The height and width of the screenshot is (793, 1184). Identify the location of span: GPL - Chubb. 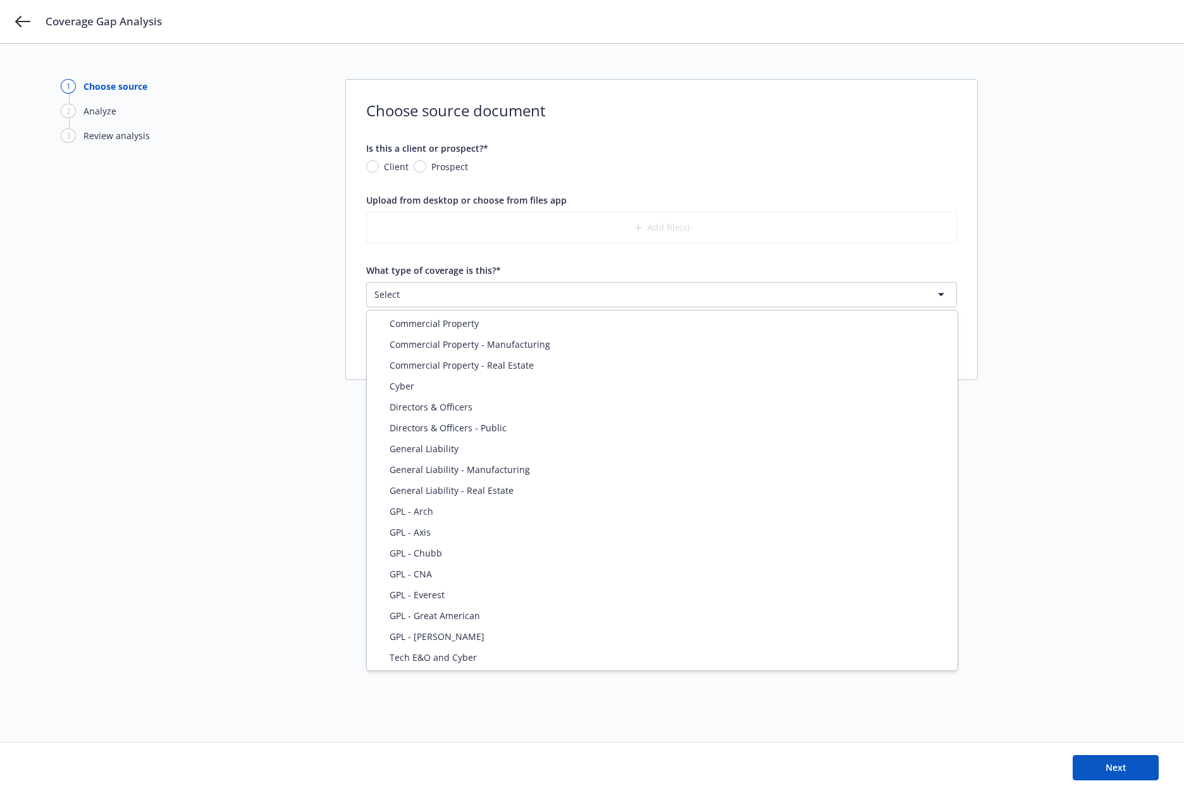
(415, 553).